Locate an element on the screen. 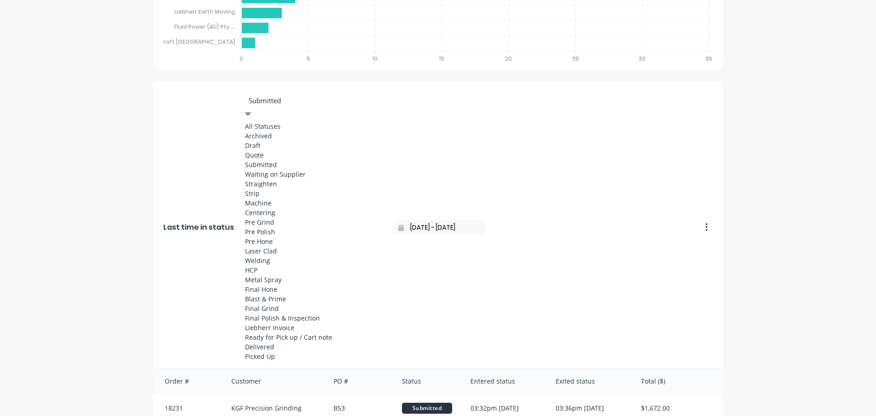 The height and width of the screenshot is (416, 876). div: Centering is located at coordinates (313, 212).